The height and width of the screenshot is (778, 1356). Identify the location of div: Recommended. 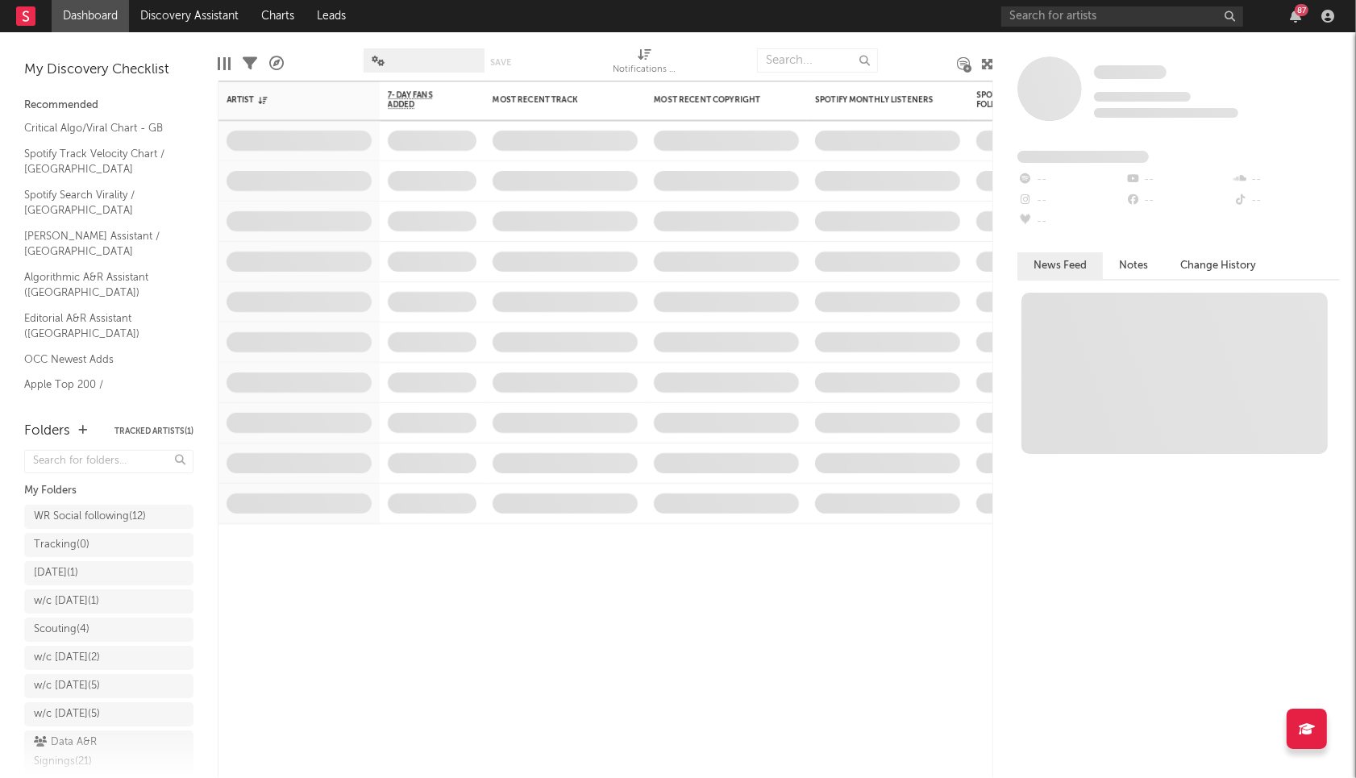
(109, 106).